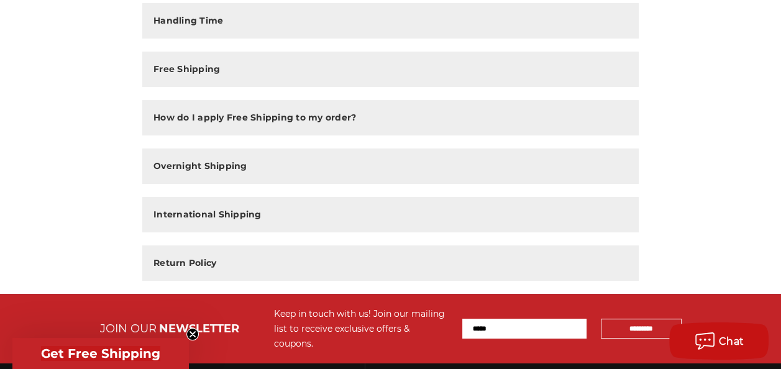  I want to click on span: Get Free Shipping, so click(101, 354).